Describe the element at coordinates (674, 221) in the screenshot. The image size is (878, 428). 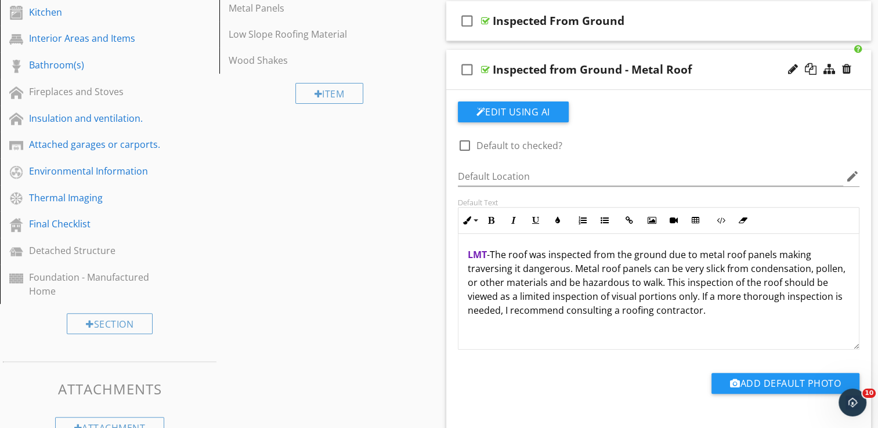
I see `button: Insert Video` at that location.